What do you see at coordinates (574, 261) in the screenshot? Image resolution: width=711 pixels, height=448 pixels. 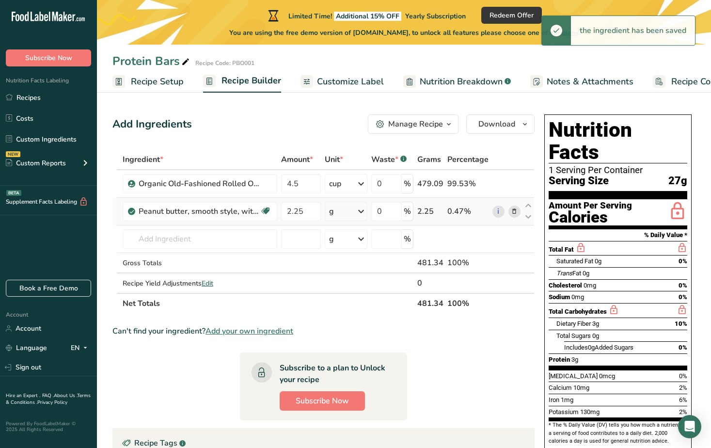 I see `span: Saturated Fat` at bounding box center [574, 261].